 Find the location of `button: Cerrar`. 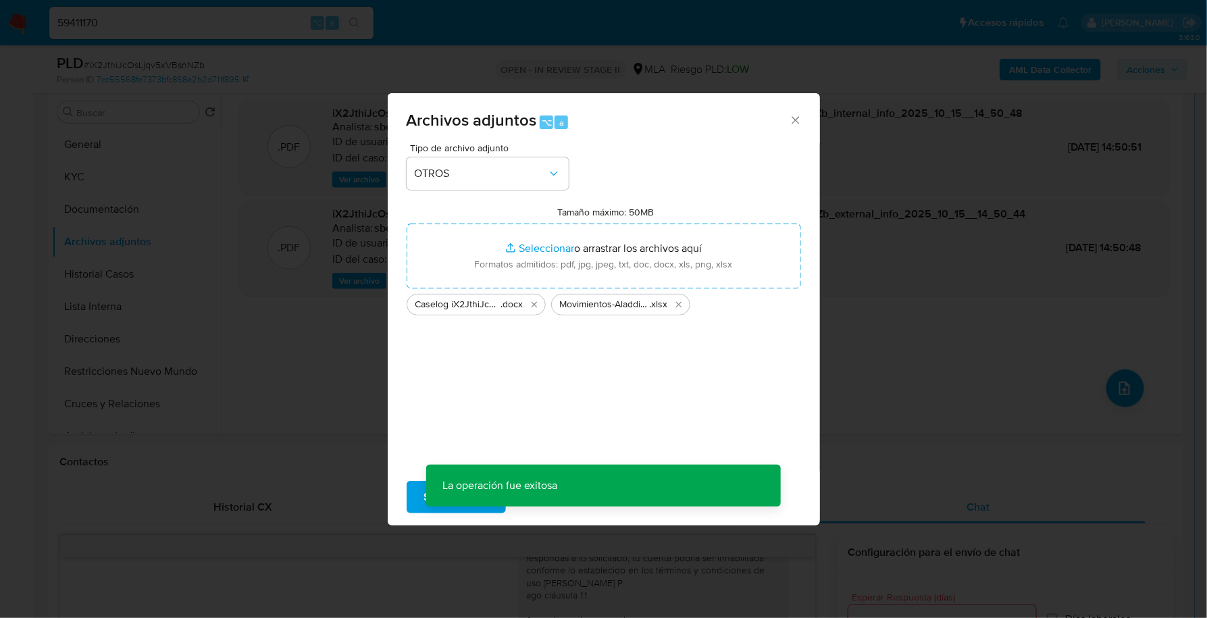

button: Cerrar is located at coordinates (795, 120).